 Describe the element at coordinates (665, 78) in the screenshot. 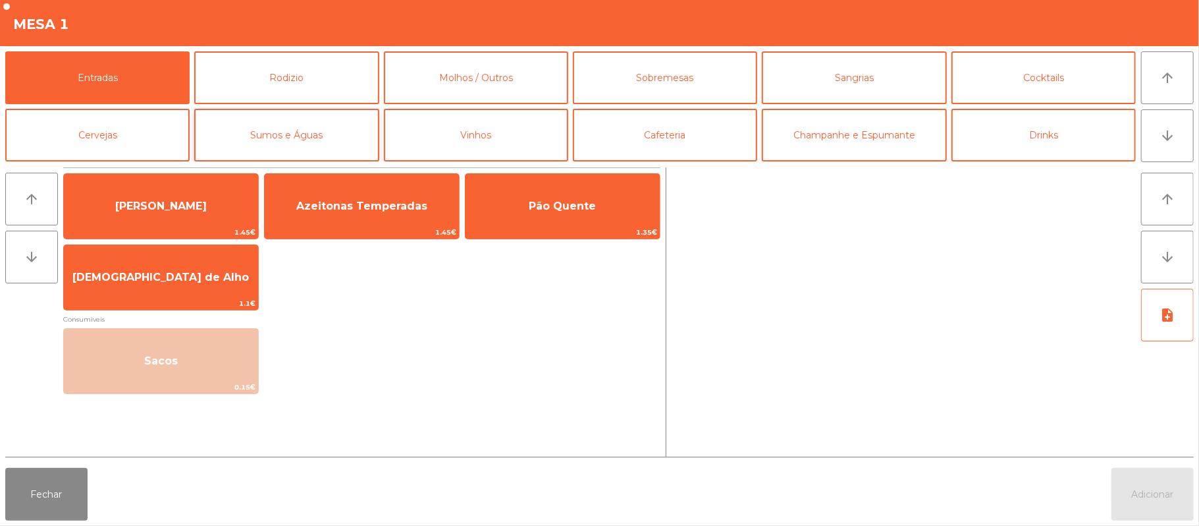

I see `button: Sobremesas` at that location.